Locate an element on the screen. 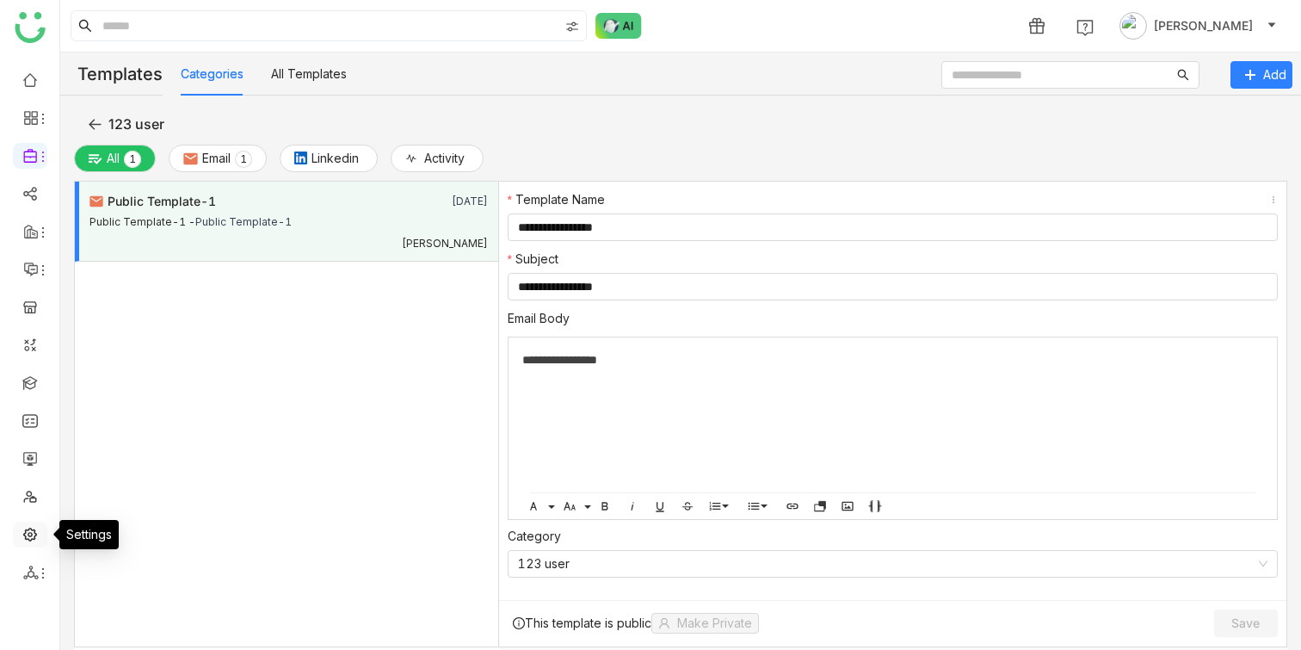 This screenshot has height=650, width=1301. button: Activity is located at coordinates (437, 158).